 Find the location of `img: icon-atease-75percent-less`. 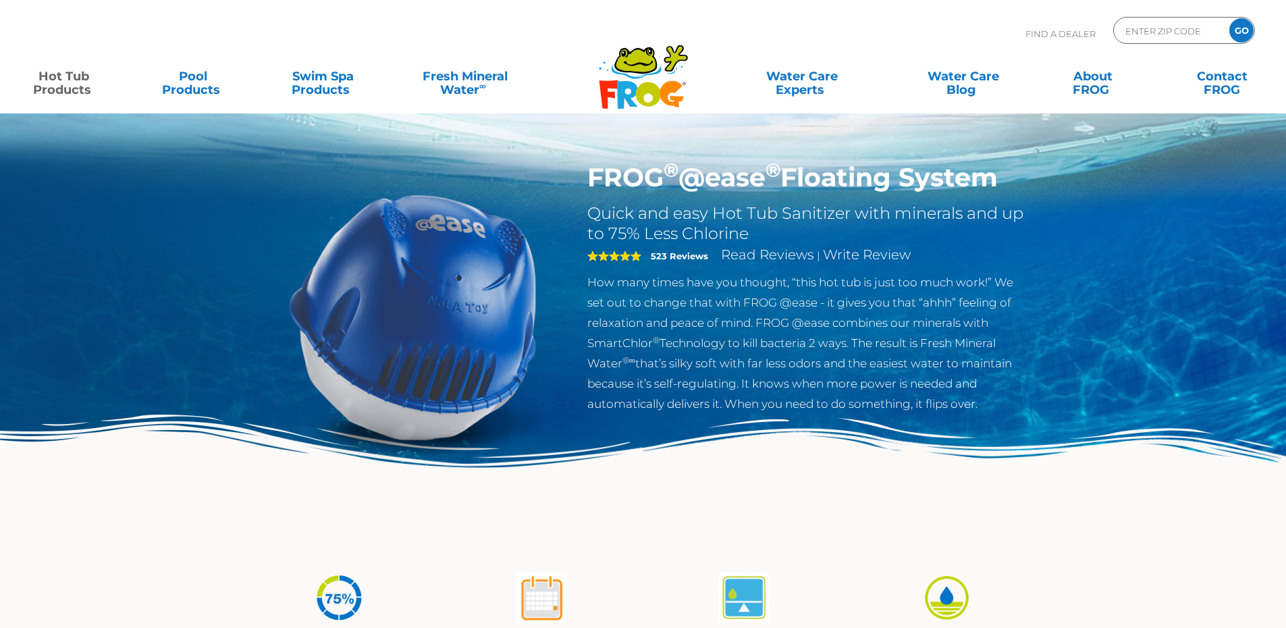

img: icon-atease-75percent-less is located at coordinates (339, 597).